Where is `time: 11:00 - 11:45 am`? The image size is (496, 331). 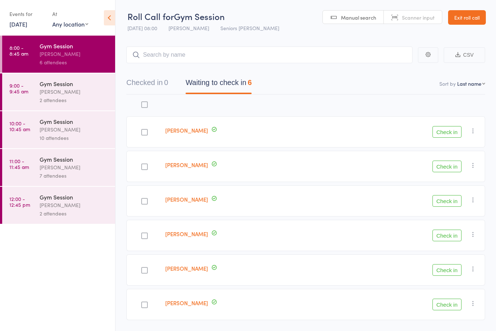 time: 11:00 - 11:45 am is located at coordinates (19, 164).